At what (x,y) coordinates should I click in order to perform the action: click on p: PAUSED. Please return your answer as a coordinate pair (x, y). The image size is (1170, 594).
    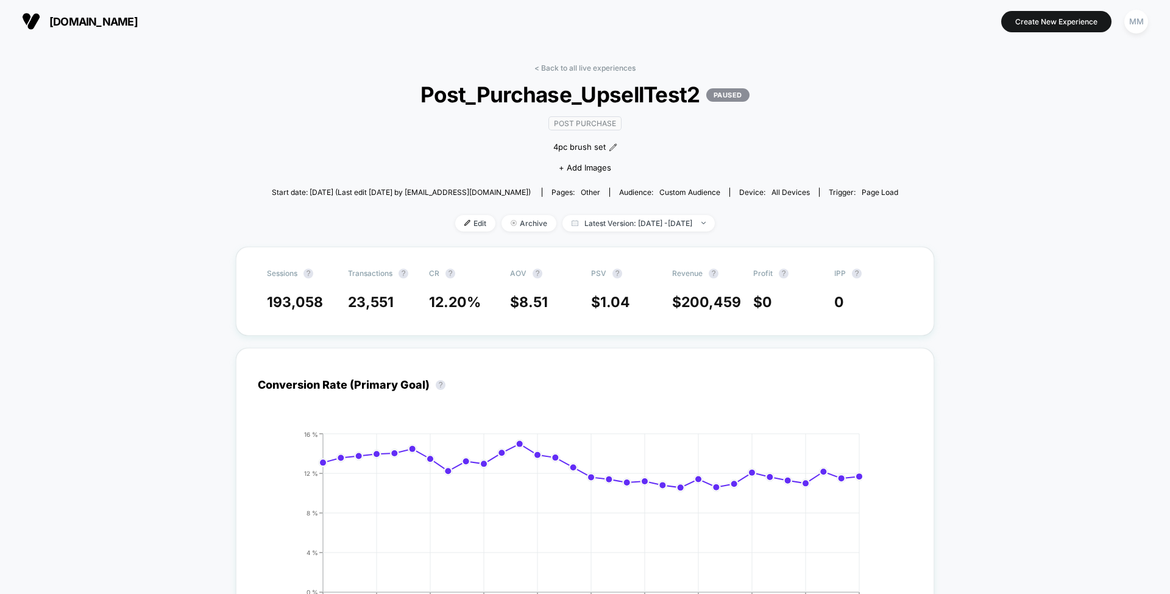
    Looking at the image, I should click on (728, 95).